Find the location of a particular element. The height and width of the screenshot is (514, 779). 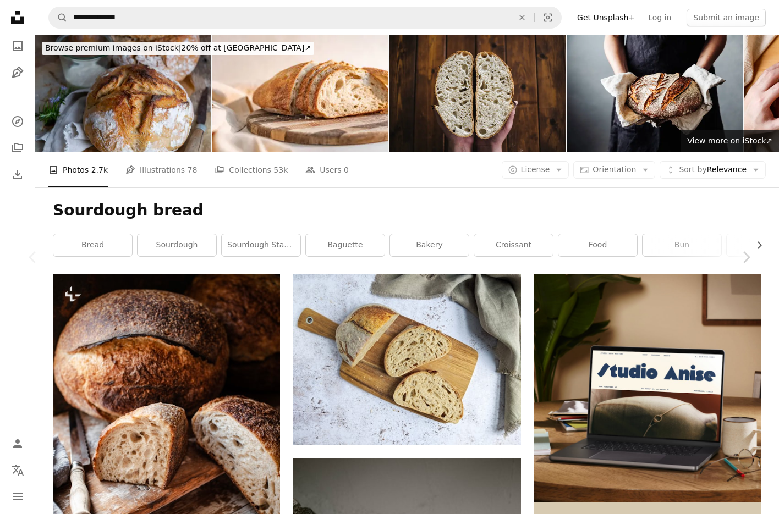

a: Collections 53k is located at coordinates (251, 170).